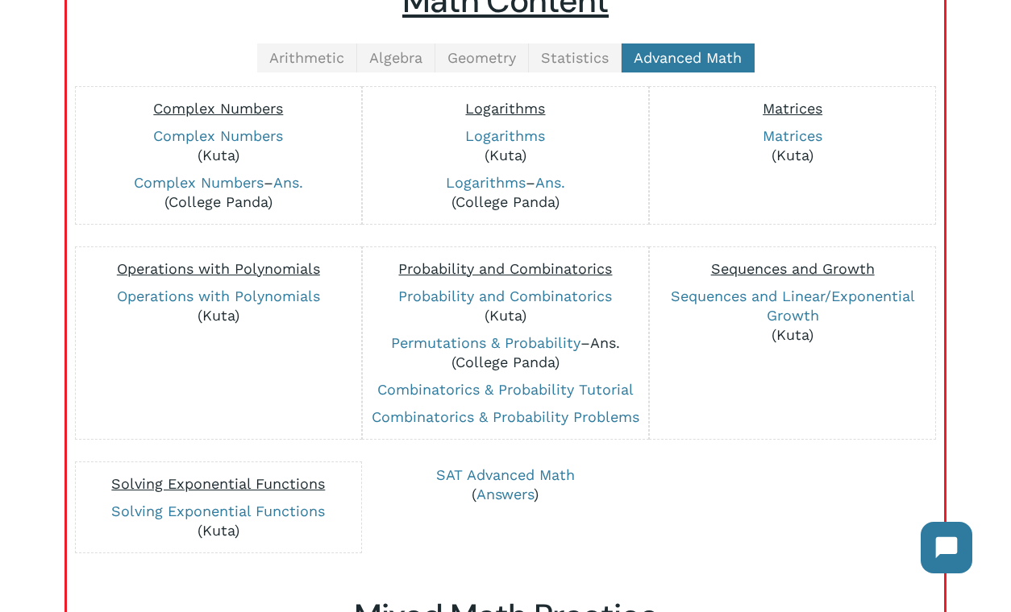  I want to click on a: Solving Exponential Functions, so click(218, 511).